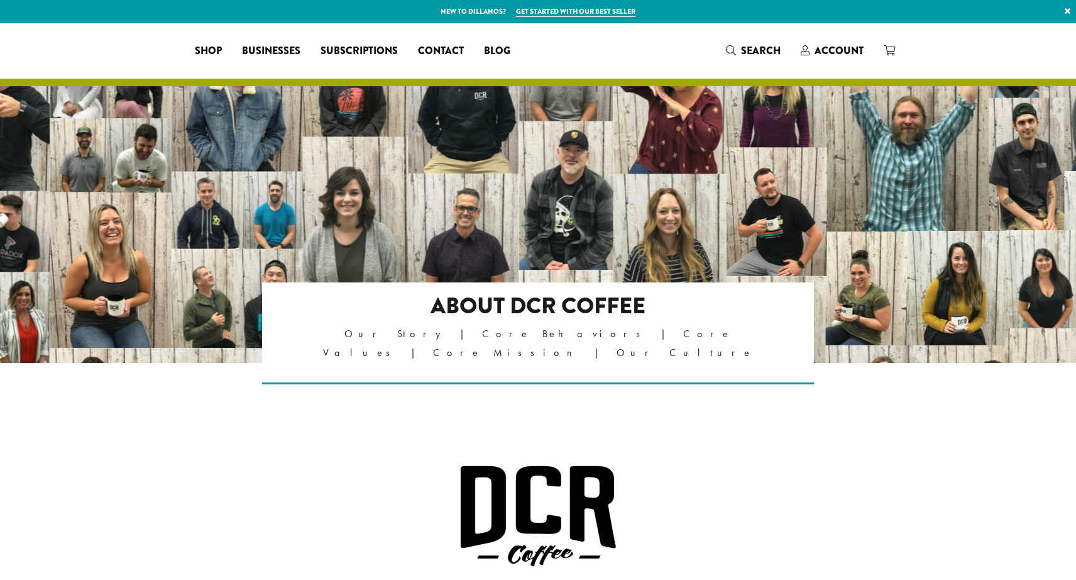  What do you see at coordinates (576, 11) in the screenshot?
I see `a: Get started with our best seller` at bounding box center [576, 11].